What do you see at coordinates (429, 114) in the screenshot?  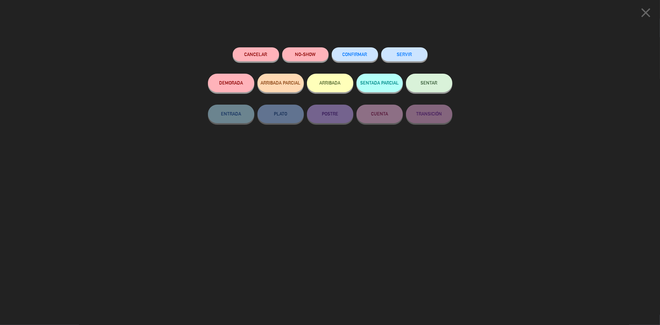 I see `button: TRANSICIÓN` at bounding box center [429, 114].